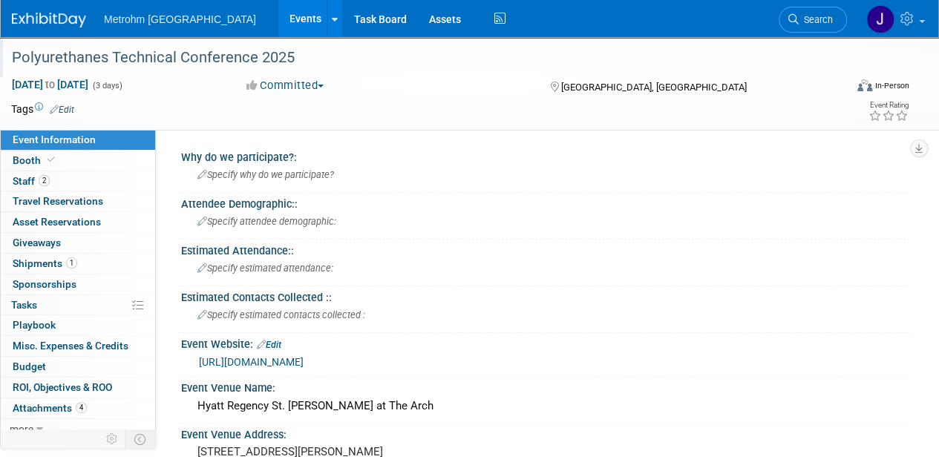 The height and width of the screenshot is (468, 939). What do you see at coordinates (22, 429) in the screenshot?
I see `span: more` at bounding box center [22, 429].